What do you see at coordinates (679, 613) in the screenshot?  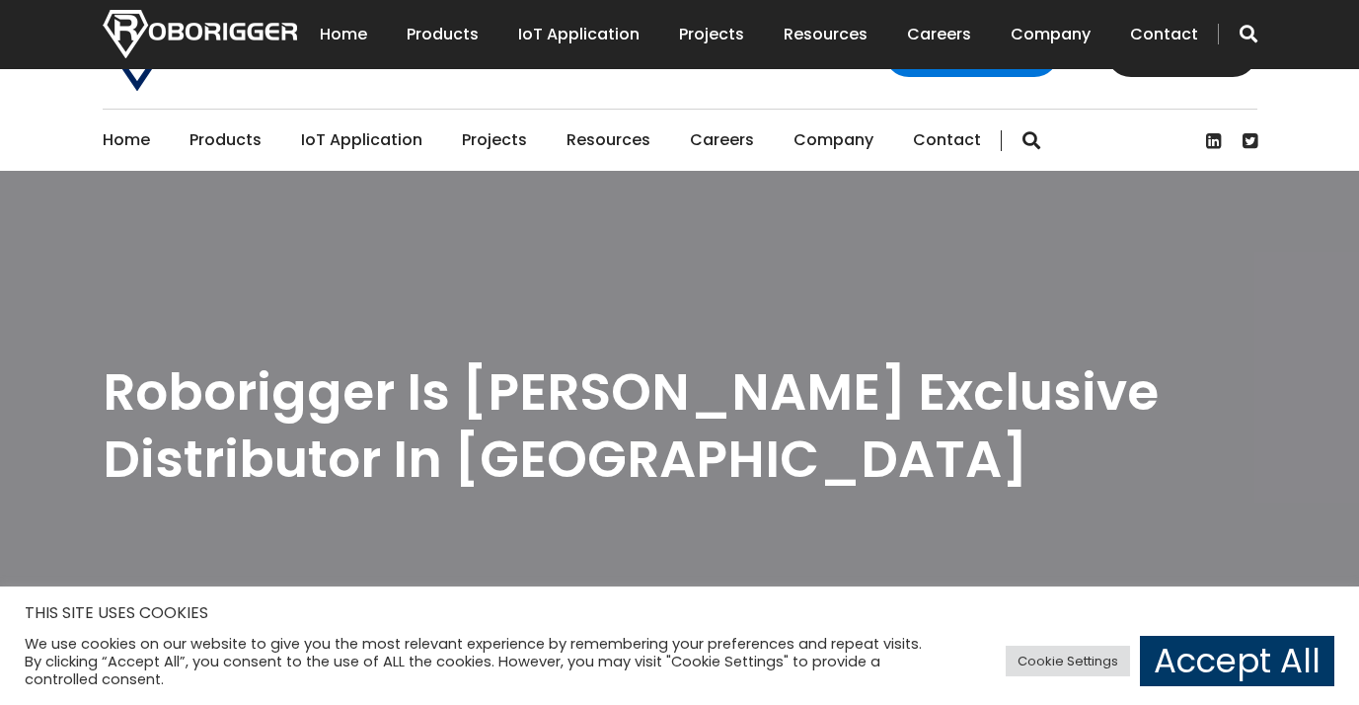 I see `h5: THIS SITE USES COOKIES` at bounding box center [679, 613].